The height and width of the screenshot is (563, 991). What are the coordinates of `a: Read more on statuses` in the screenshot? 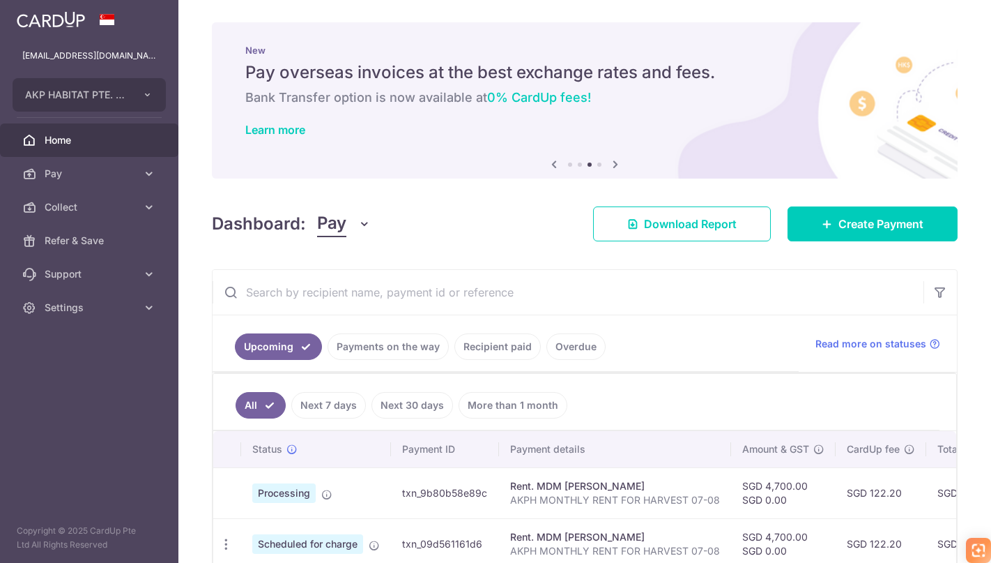 It's located at (878, 344).